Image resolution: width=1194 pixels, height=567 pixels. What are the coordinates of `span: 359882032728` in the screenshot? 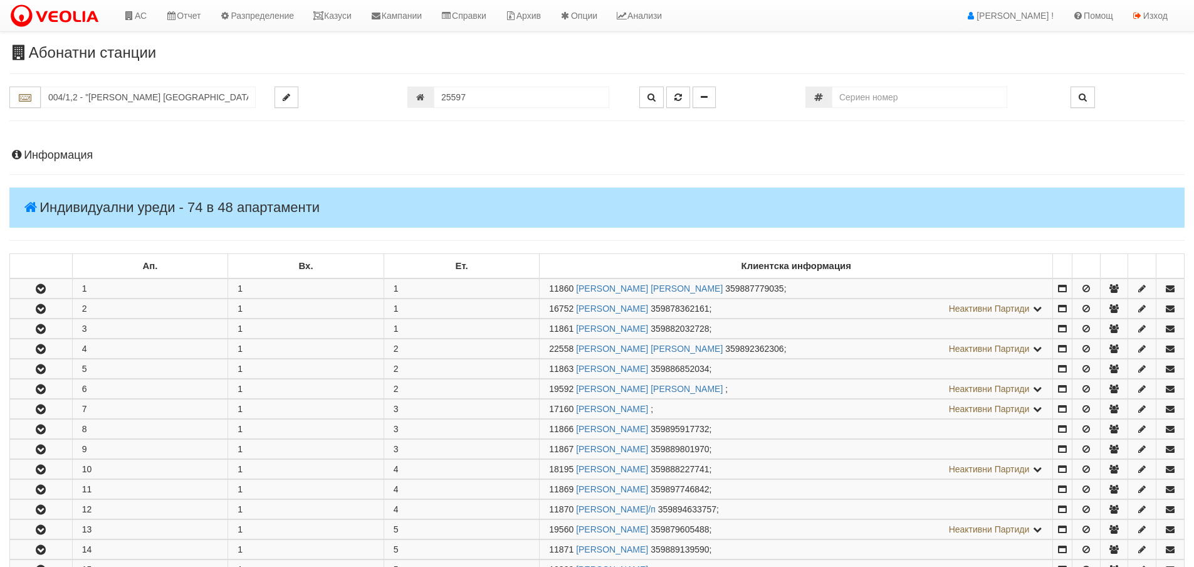 It's located at (679, 328).